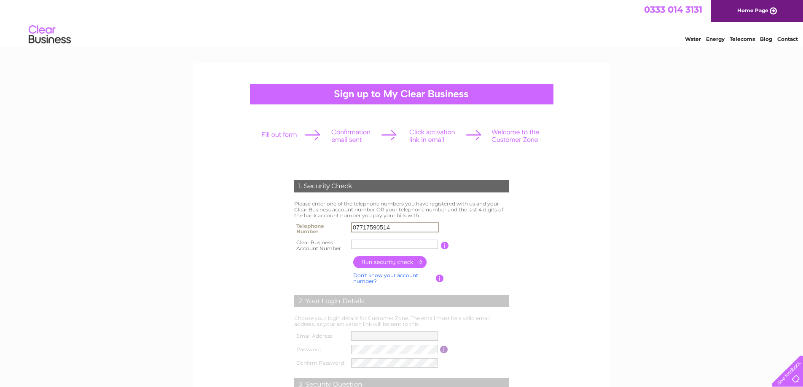 This screenshot has width=803, height=387. Describe the element at coordinates (402, 186) in the screenshot. I see `div: 1. Security Check` at that location.